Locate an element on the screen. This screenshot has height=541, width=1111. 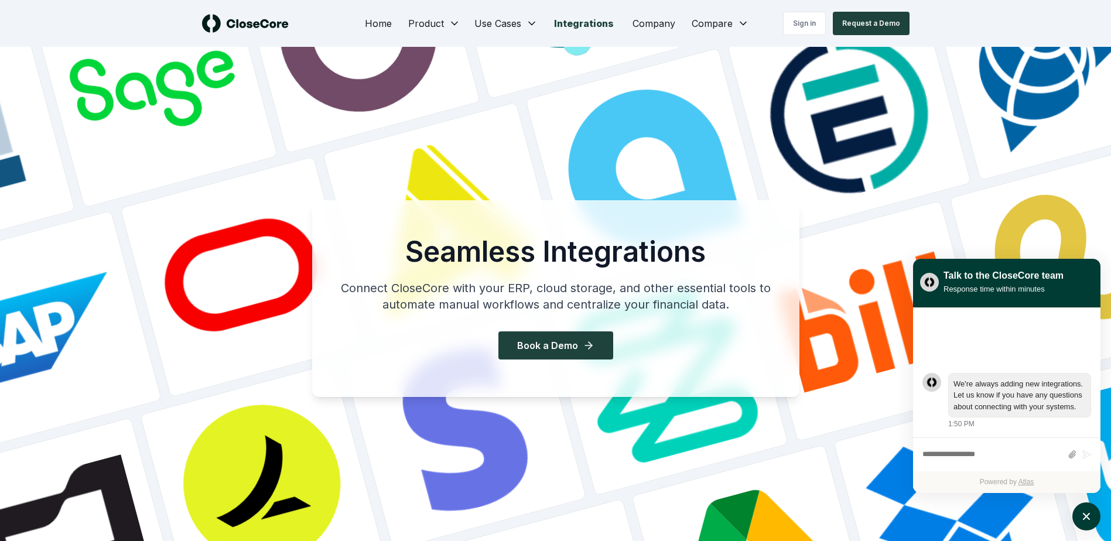
a: Integrations is located at coordinates (584, 23).